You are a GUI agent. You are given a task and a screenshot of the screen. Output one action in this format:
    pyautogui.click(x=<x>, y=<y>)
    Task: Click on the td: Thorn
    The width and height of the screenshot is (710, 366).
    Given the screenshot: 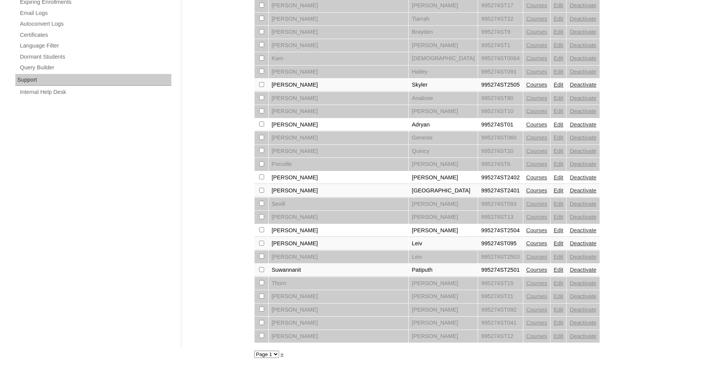 What is the action you would take?
    pyautogui.click(x=338, y=284)
    